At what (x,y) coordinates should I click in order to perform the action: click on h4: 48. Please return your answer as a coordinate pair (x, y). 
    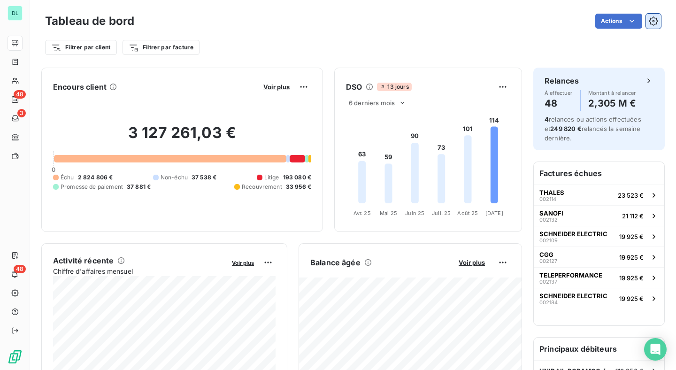
    Looking at the image, I should click on (559, 103).